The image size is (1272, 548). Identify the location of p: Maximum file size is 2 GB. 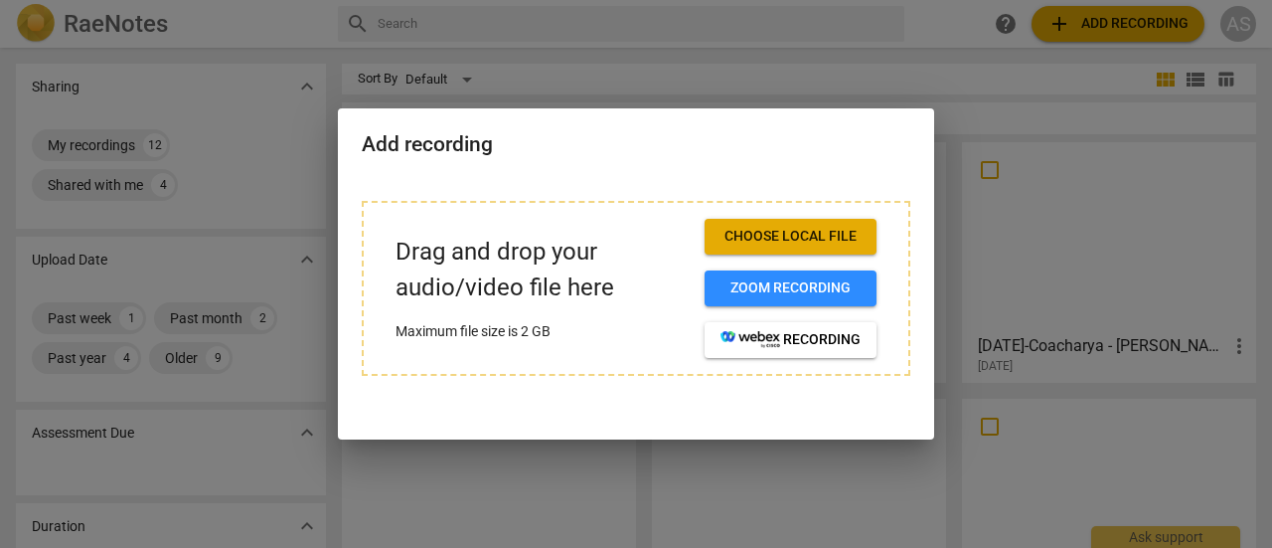
(542, 331).